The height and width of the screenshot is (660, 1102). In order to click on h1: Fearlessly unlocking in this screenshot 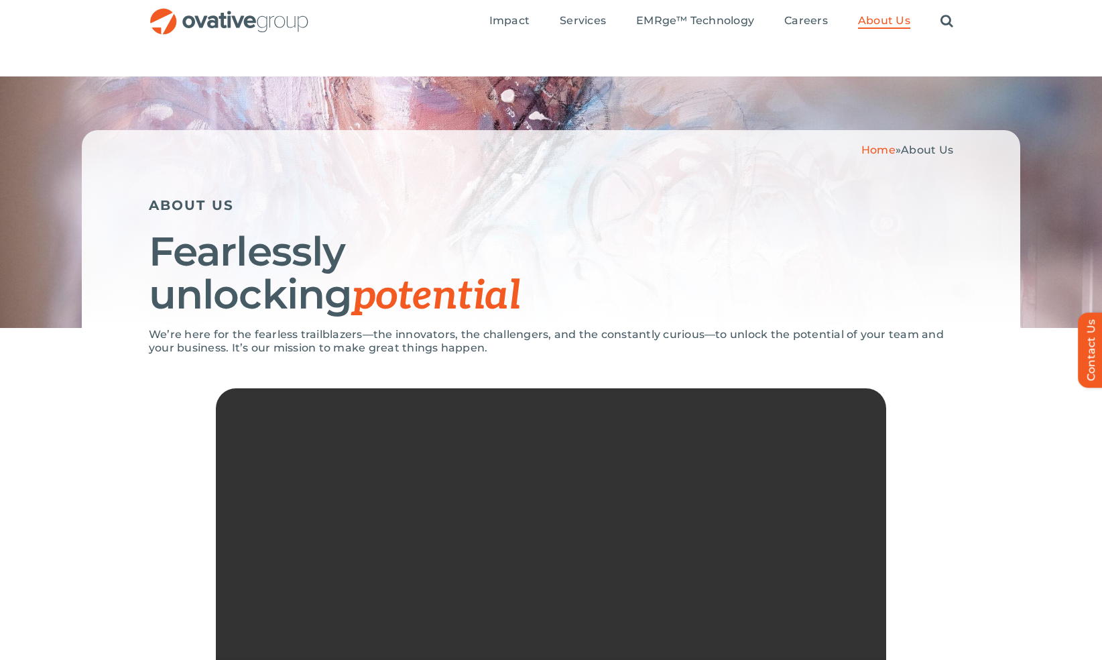, I will do `click(551, 274)`.